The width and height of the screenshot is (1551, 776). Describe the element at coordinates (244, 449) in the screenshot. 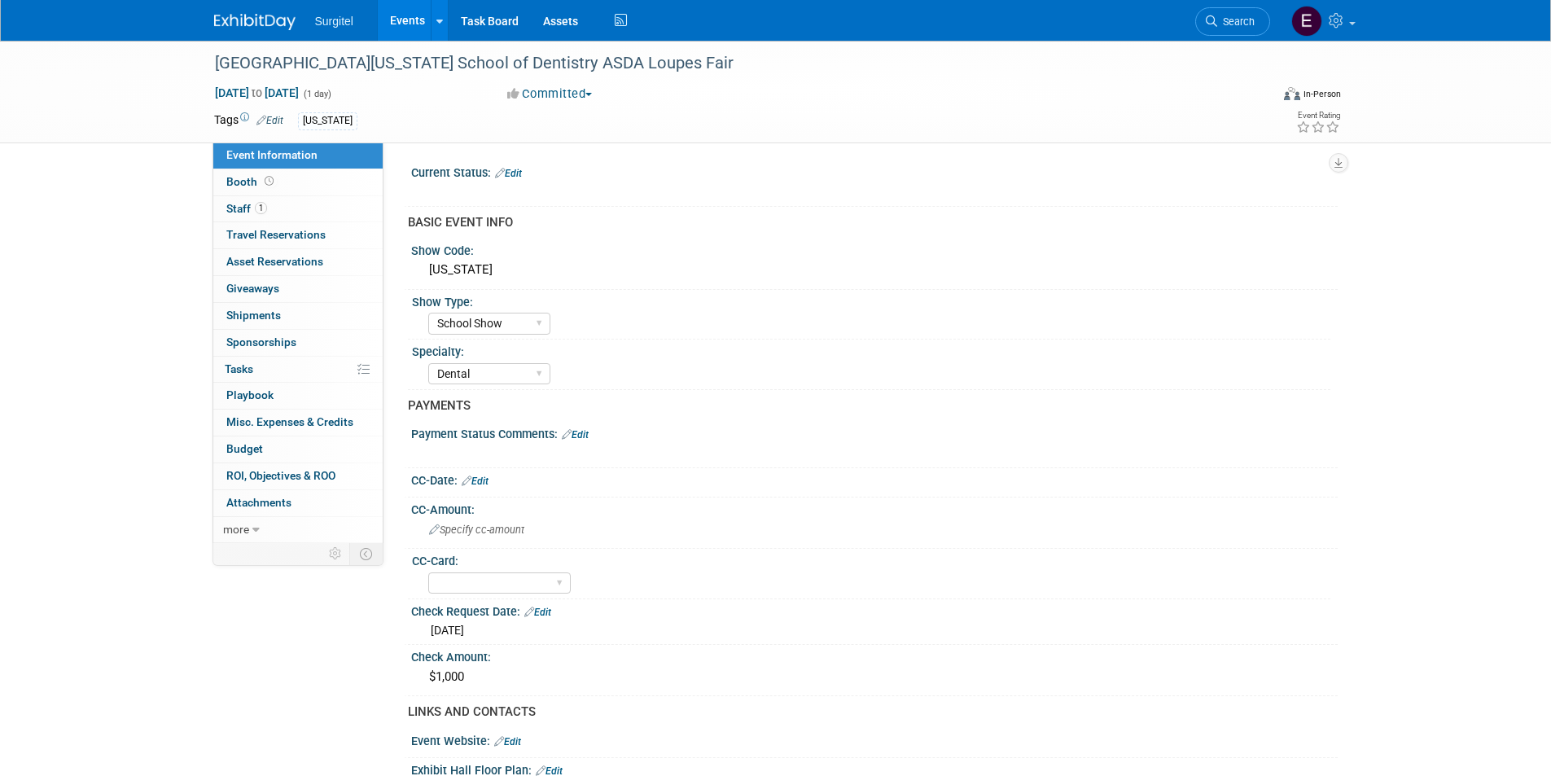

I see `span: Budget` at that location.